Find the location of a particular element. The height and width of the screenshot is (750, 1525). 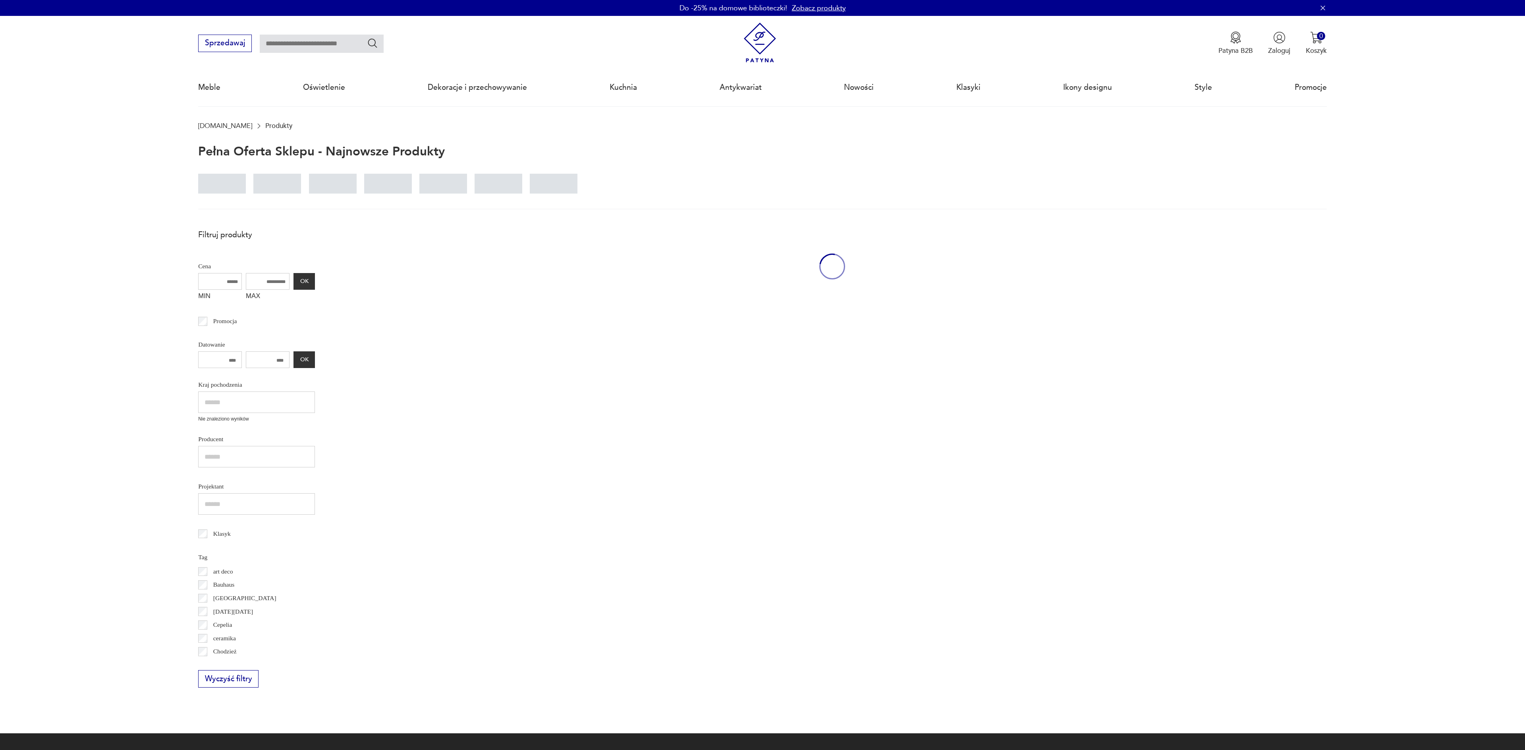

p: Kraj pochodzenia is located at coordinates (257, 385).